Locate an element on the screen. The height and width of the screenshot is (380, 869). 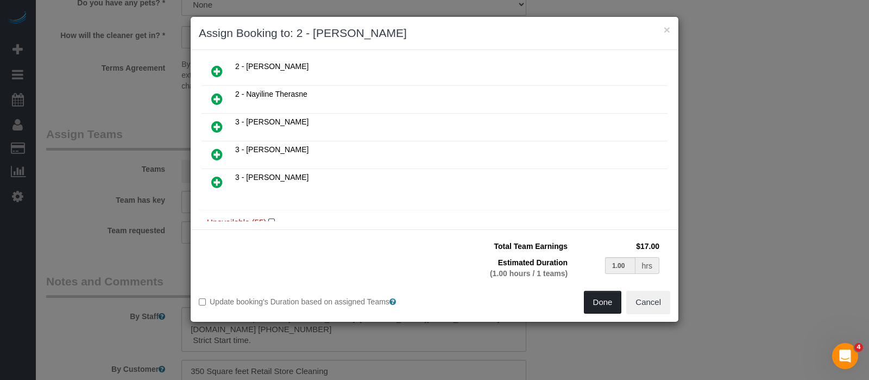
h4: Unavailable (55) is located at coordinates (435, 222).